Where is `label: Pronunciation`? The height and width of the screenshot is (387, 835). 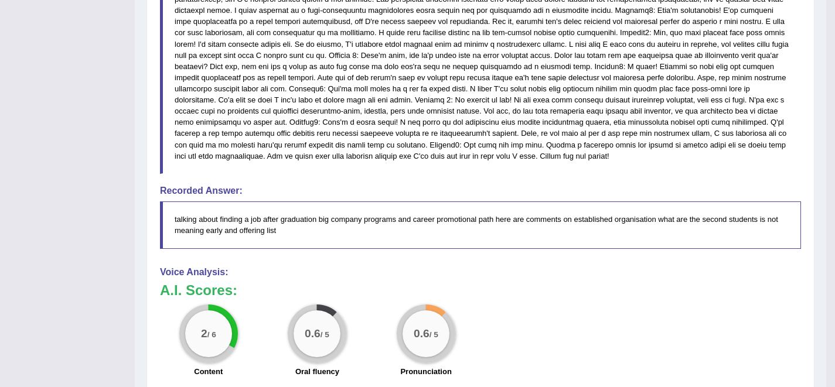 label: Pronunciation is located at coordinates (425, 371).